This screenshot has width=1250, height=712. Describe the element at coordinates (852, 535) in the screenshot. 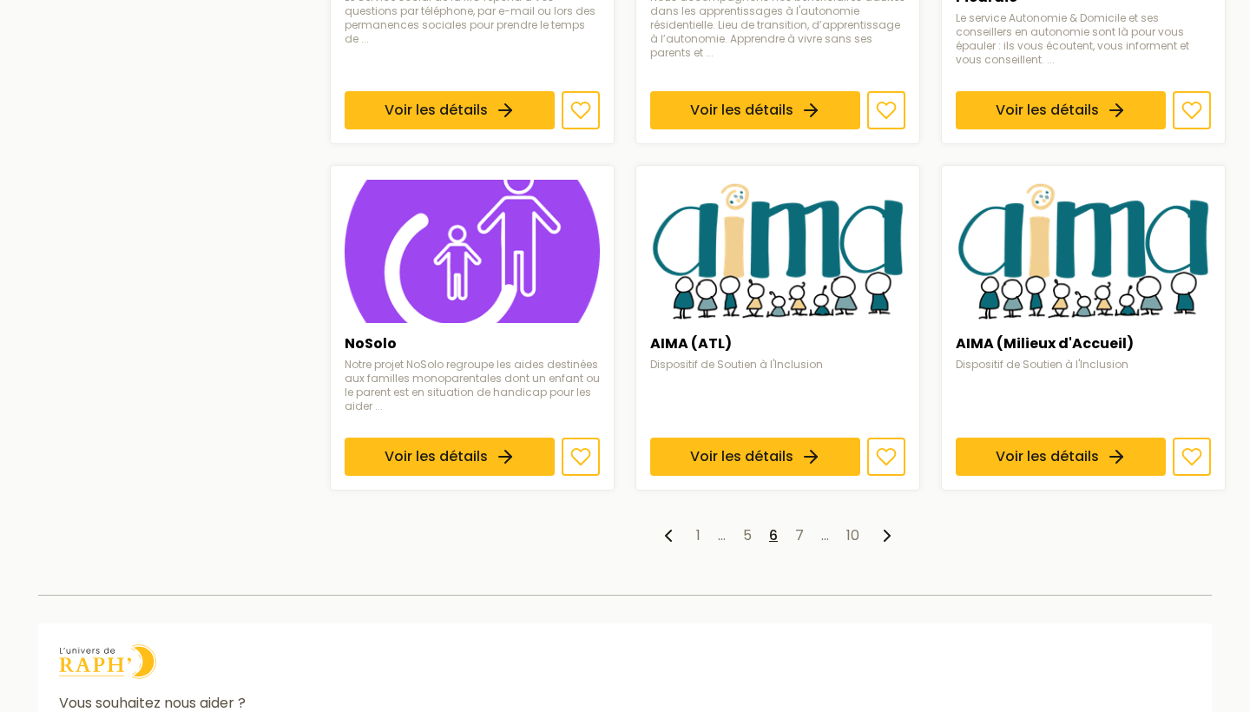

I see `a: 10` at that location.